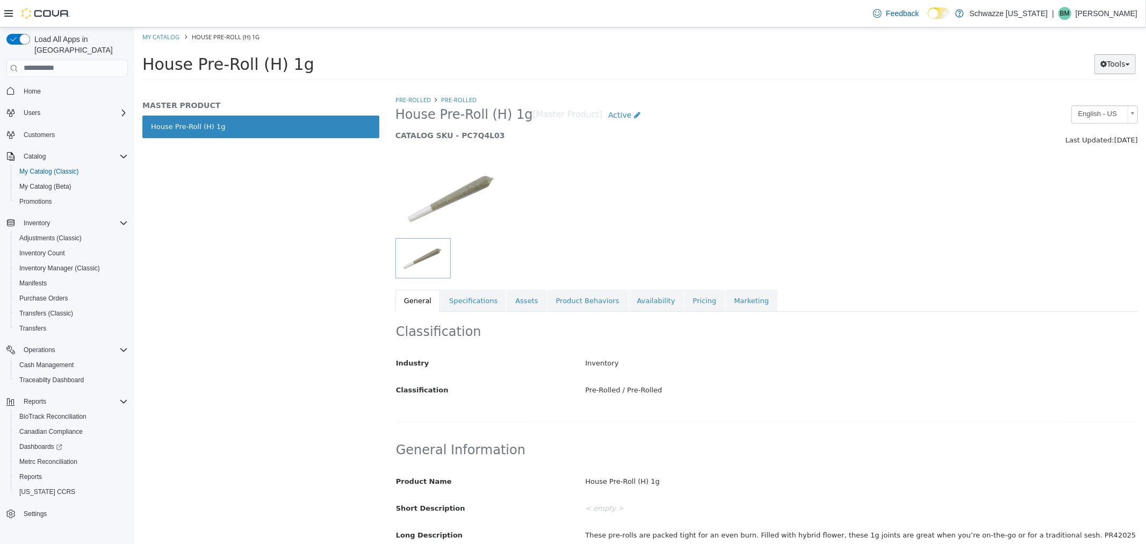 Image resolution: width=1146 pixels, height=544 pixels. I want to click on div: Inventory, so click(727, 336).